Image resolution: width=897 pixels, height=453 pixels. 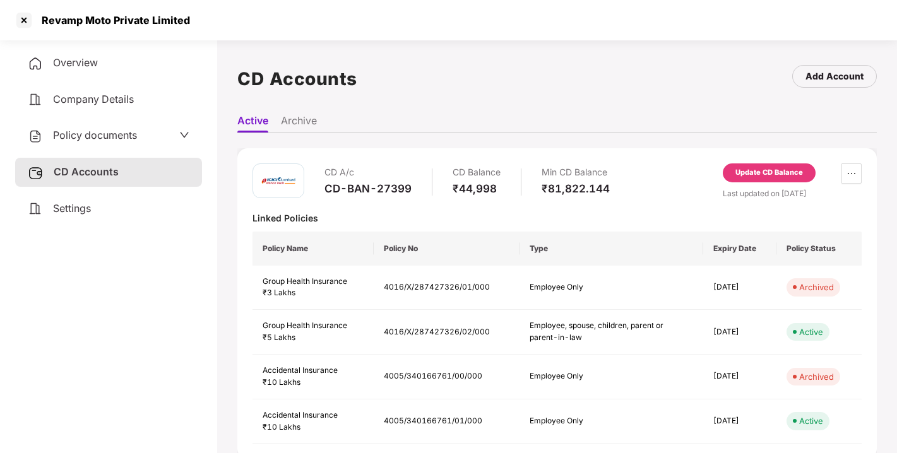 I want to click on span: ₹3 Lakhs, so click(x=279, y=292).